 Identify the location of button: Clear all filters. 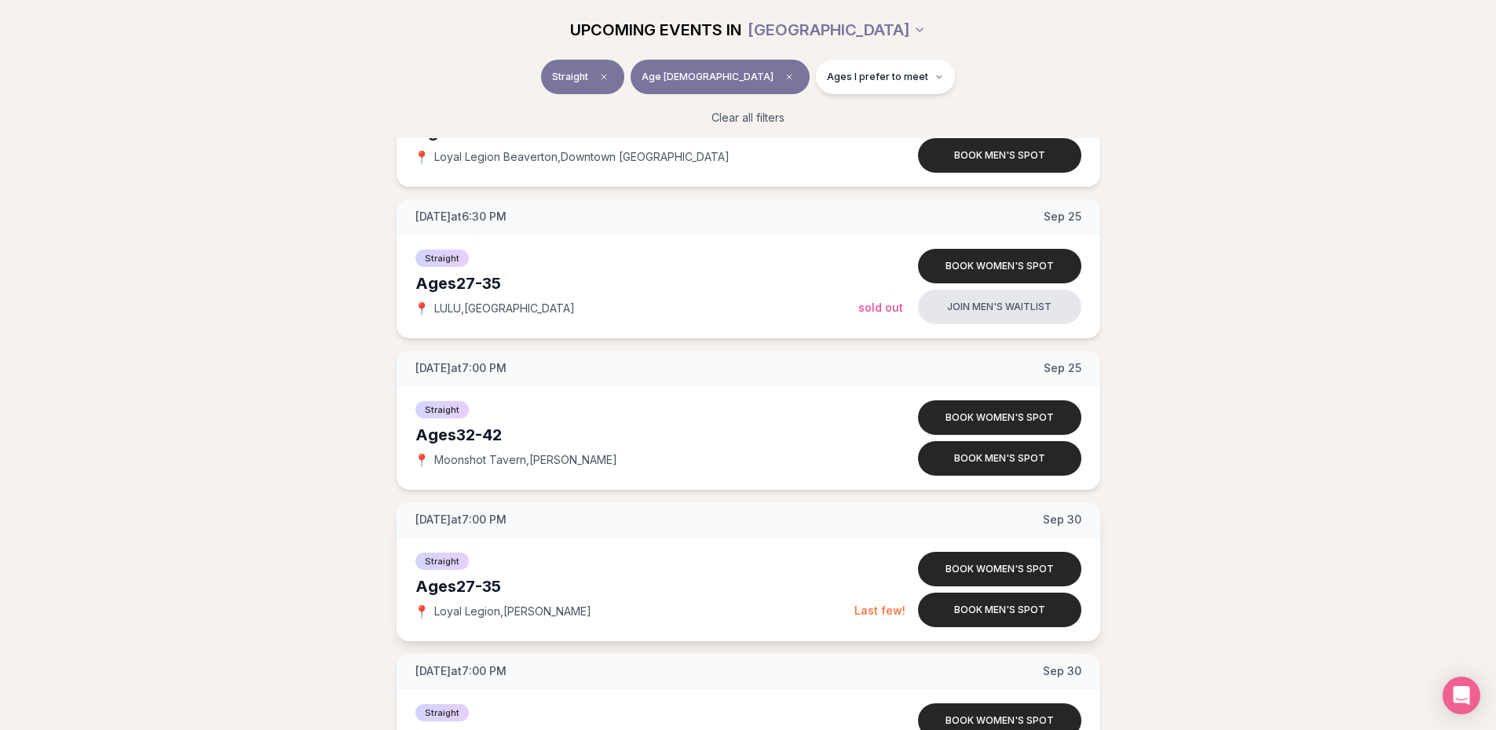
(748, 118).